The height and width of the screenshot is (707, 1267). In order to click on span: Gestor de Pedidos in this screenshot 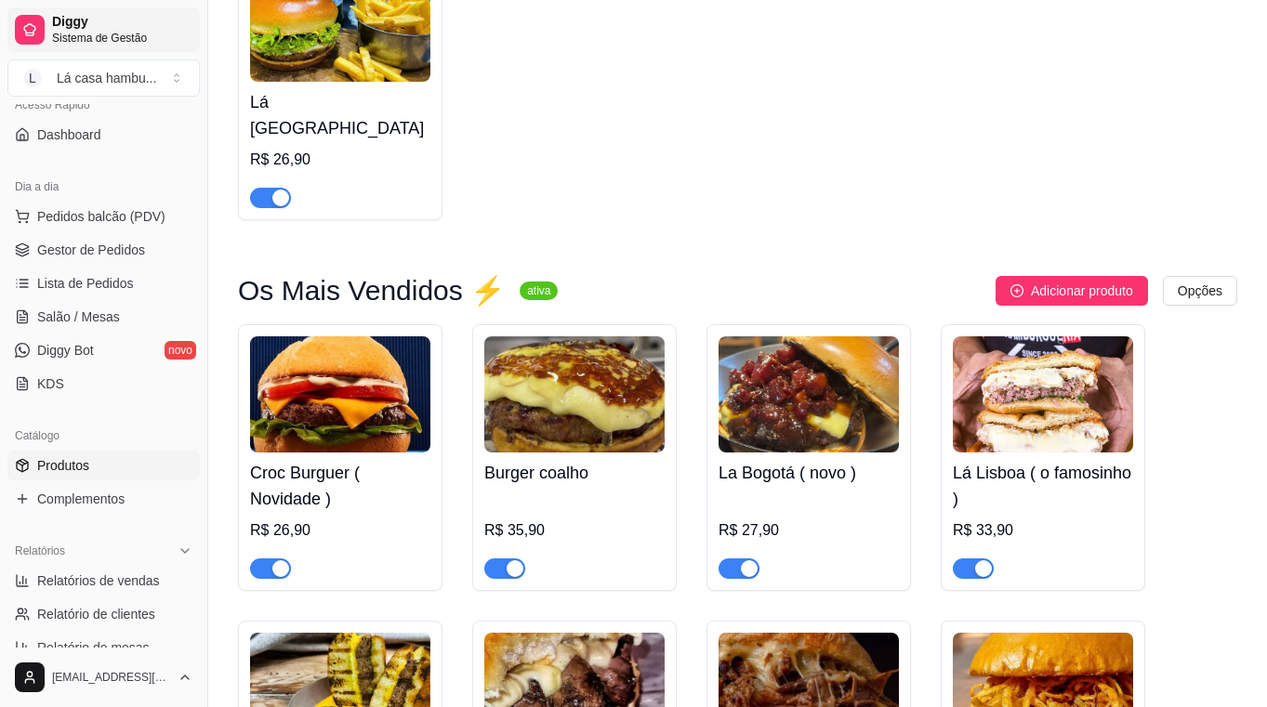, I will do `click(91, 250)`.